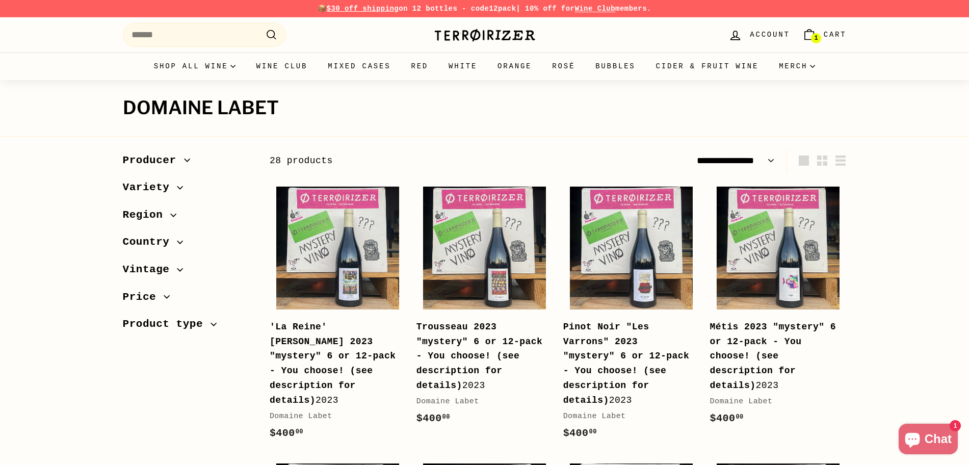  Describe the element at coordinates (143, 297) in the screenshot. I see `span: Price` at that location.